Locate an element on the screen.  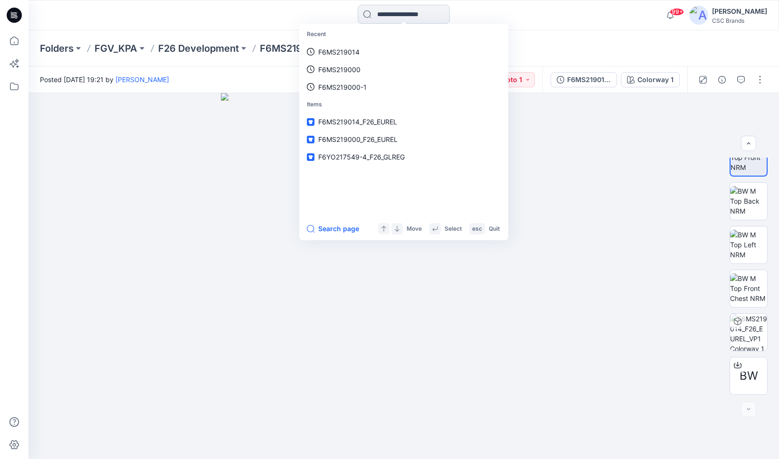
p: Quit is located at coordinates (494, 229).